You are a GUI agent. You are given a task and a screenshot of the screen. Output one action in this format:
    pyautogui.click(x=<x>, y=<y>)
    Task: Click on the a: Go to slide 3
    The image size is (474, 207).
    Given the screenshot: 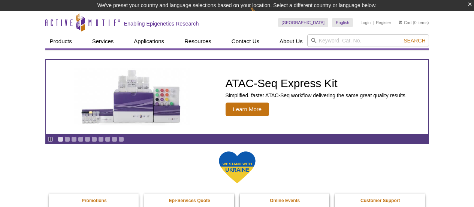 What is the action you would take?
    pyautogui.click(x=74, y=139)
    